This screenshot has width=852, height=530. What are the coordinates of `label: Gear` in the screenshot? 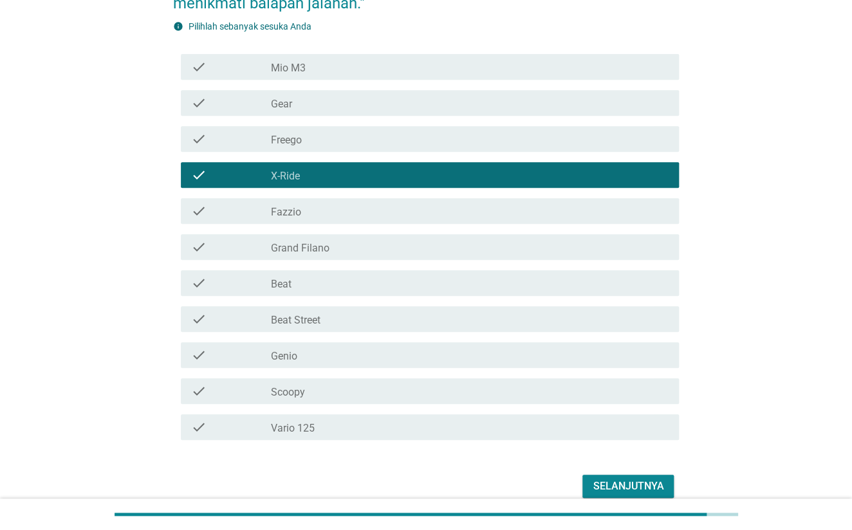 It's located at (281, 104).